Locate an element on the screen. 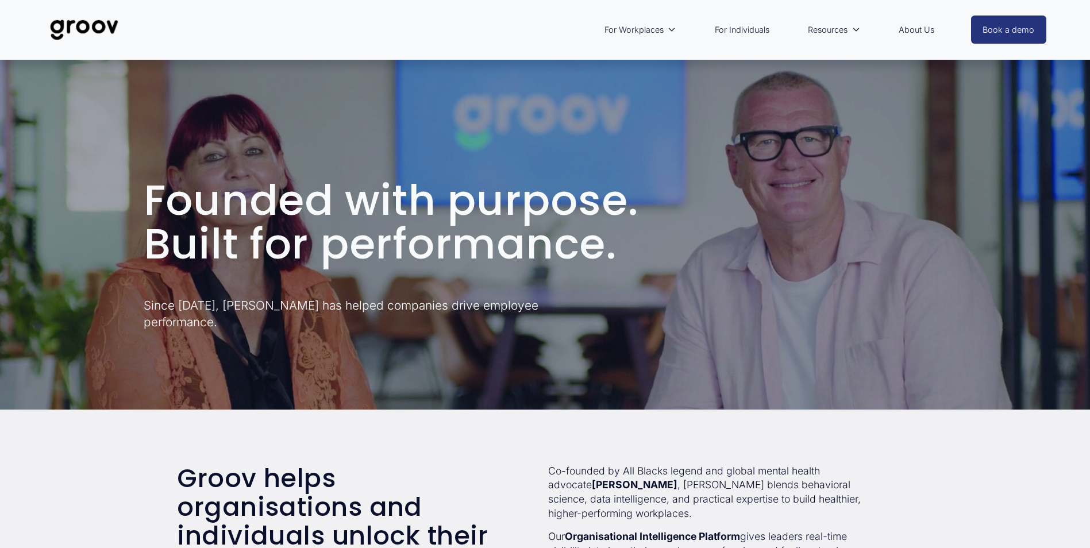 The height and width of the screenshot is (548, 1090). a: About Us is located at coordinates (917, 30).